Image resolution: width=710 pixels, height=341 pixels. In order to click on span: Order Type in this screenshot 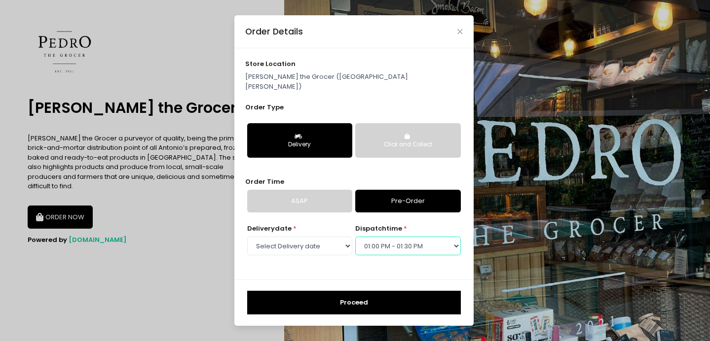, I will do `click(264, 107)`.